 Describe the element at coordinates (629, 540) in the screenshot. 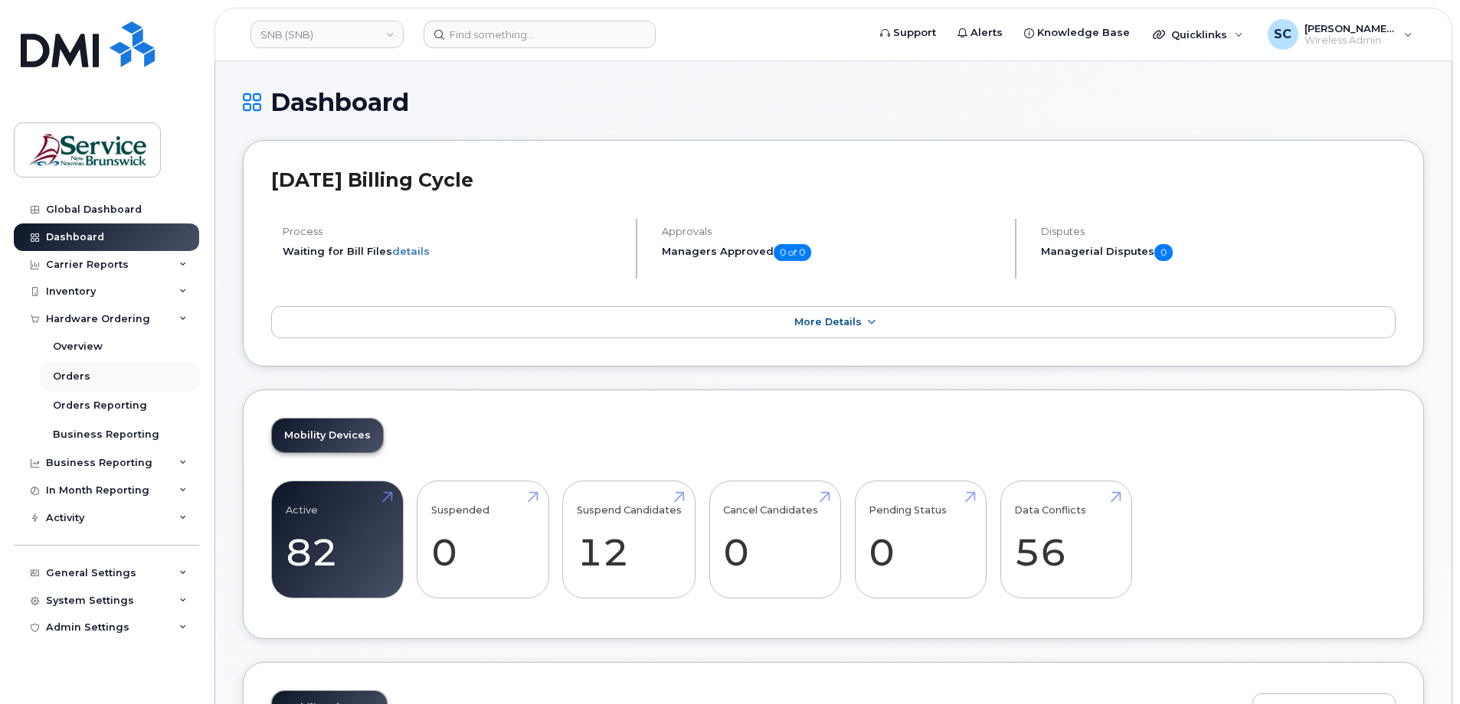

I see `a: Suspend Candidates 12` at that location.